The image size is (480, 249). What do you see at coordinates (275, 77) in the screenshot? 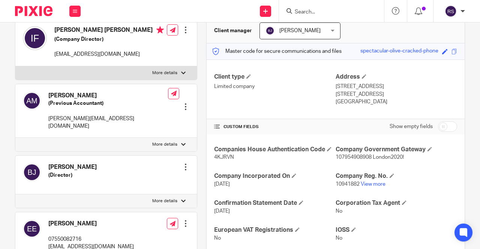
I see `h4: Client type` at bounding box center [275, 77].